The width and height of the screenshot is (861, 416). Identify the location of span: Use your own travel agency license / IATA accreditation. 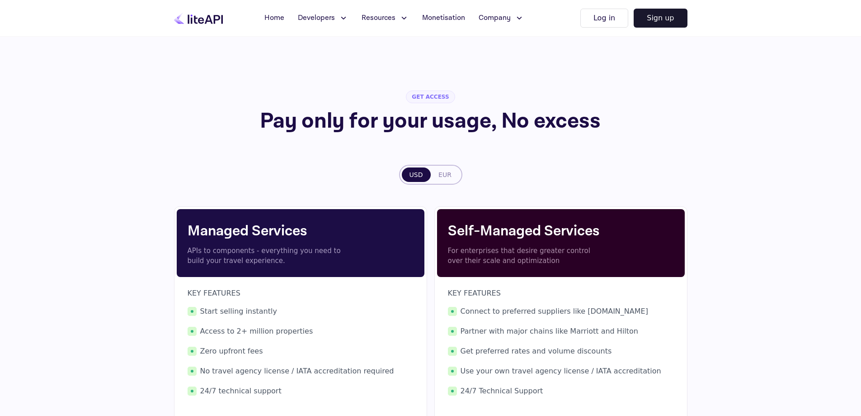
(561, 371).